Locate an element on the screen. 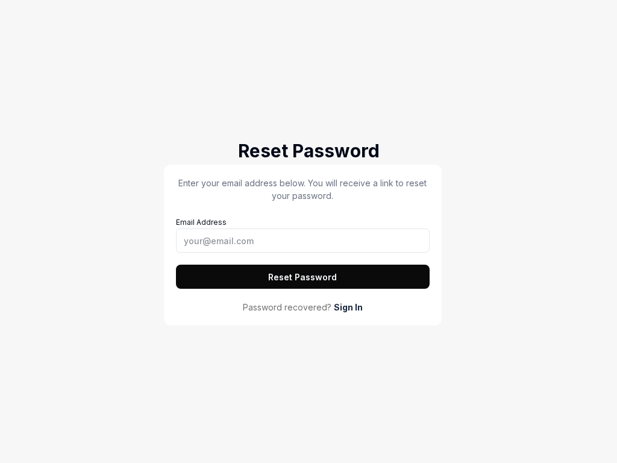 The image size is (617, 463). a: Sign In is located at coordinates (348, 307).